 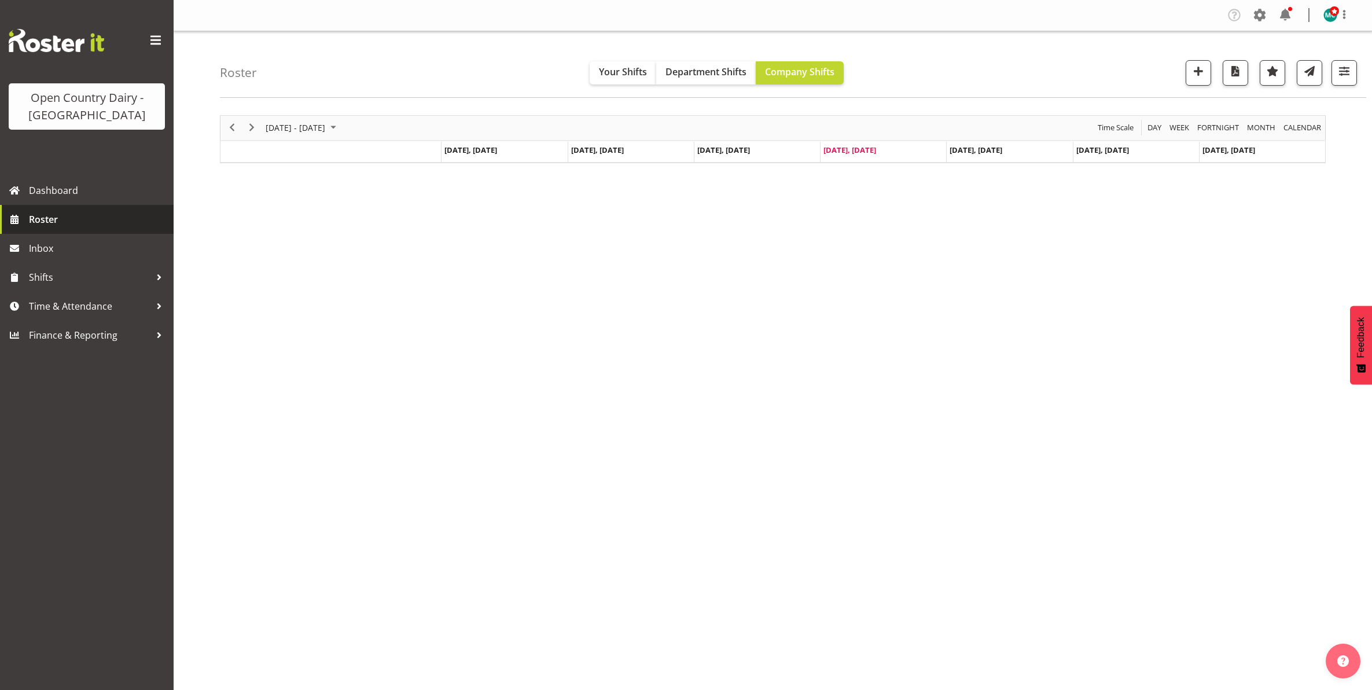 What do you see at coordinates (1344, 73) in the screenshot?
I see `button: Filter Shifts` at bounding box center [1344, 73].